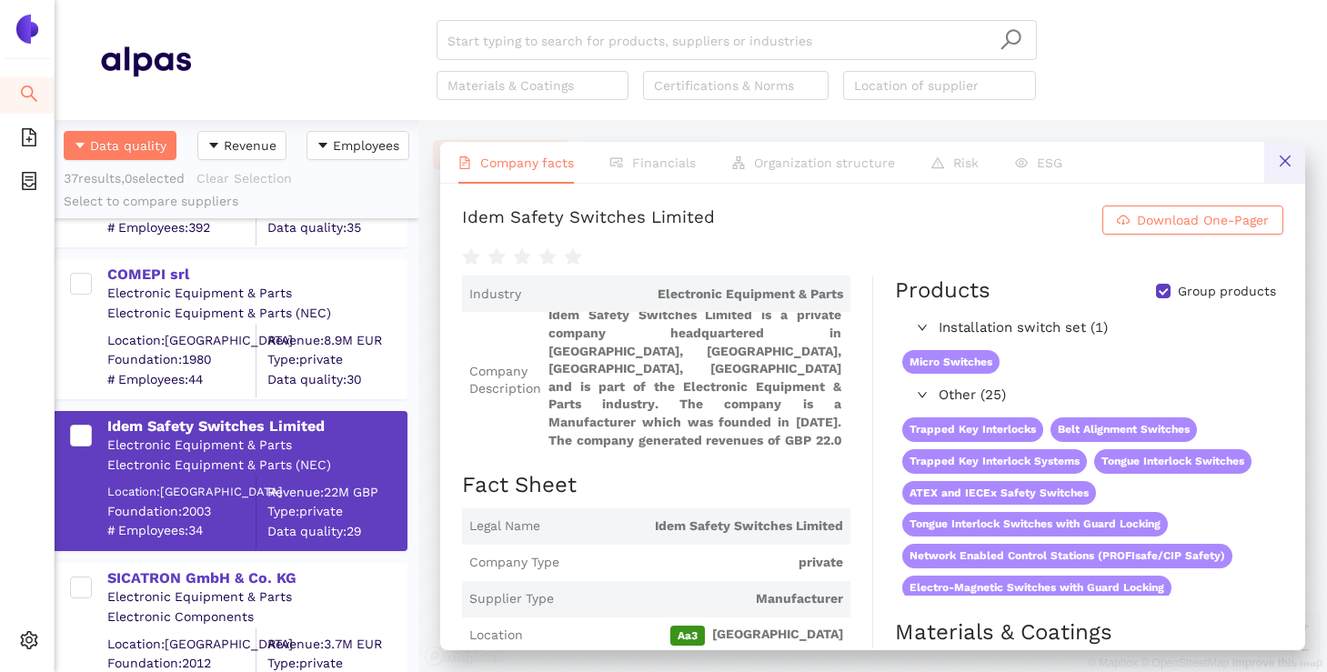  I want to click on span: close, so click(1286, 161).